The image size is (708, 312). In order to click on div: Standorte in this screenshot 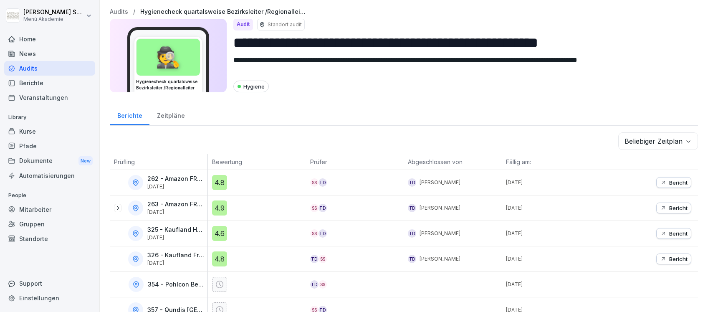, I will do `click(50, 238)`.